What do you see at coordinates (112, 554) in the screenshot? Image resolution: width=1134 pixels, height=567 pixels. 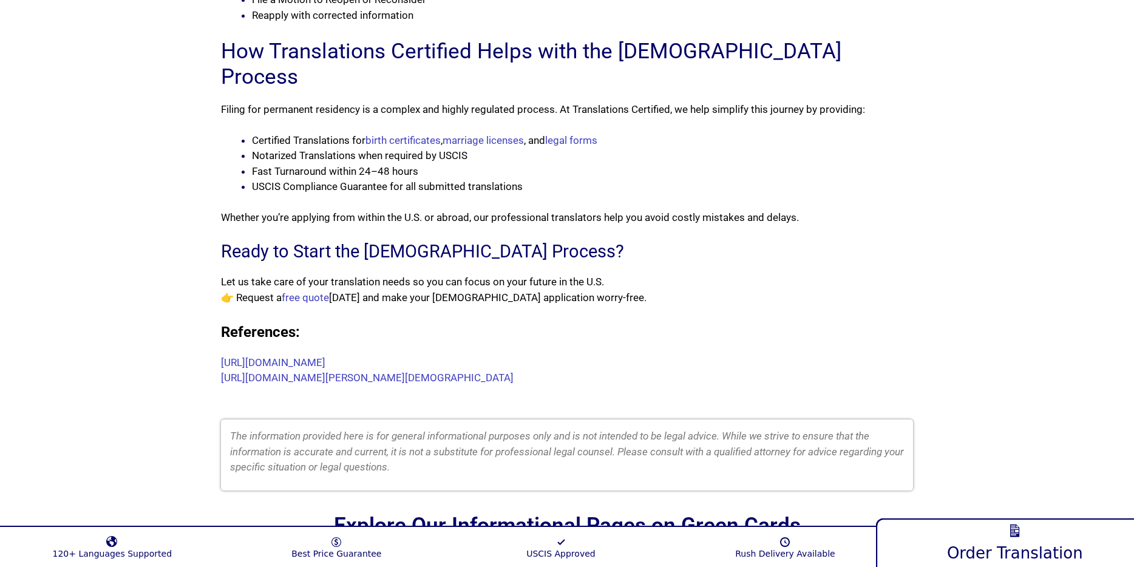 I see `span: 120+ Languages Supported` at bounding box center [112, 554].